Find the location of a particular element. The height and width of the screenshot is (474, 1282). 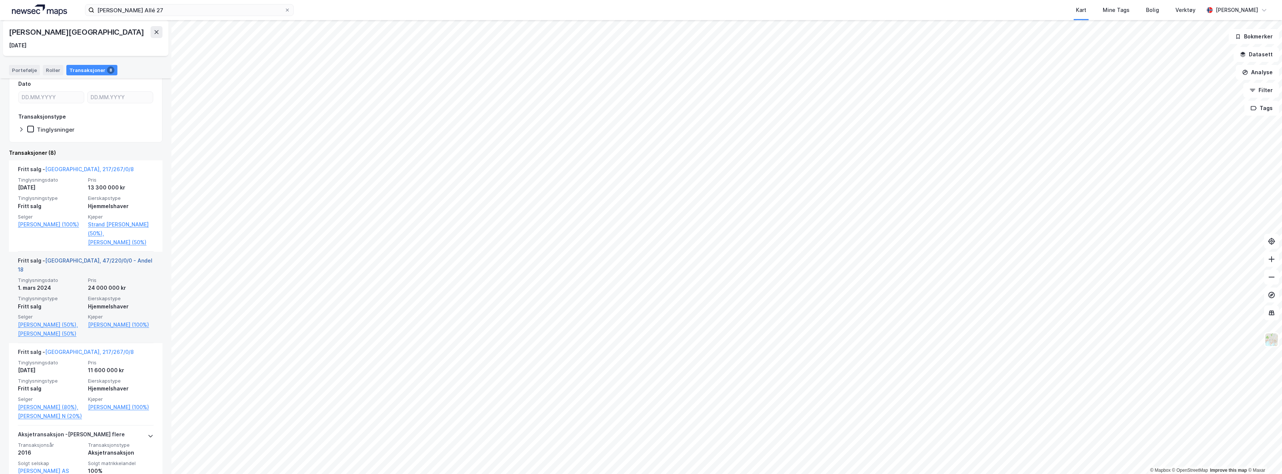

span: Solgt selskap is located at coordinates (51, 463).